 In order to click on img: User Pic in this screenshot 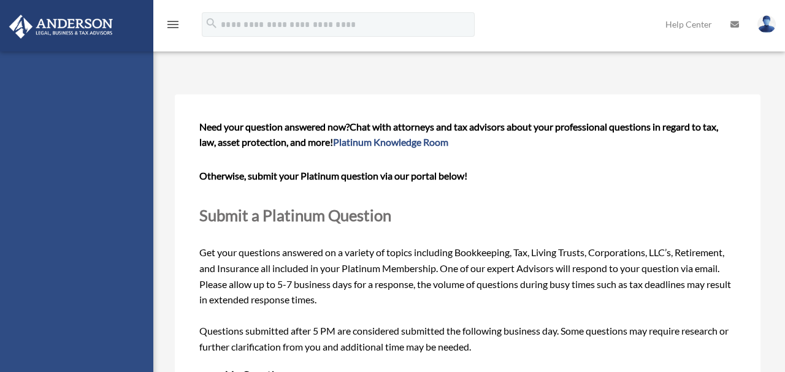, I will do `click(767, 24)`.